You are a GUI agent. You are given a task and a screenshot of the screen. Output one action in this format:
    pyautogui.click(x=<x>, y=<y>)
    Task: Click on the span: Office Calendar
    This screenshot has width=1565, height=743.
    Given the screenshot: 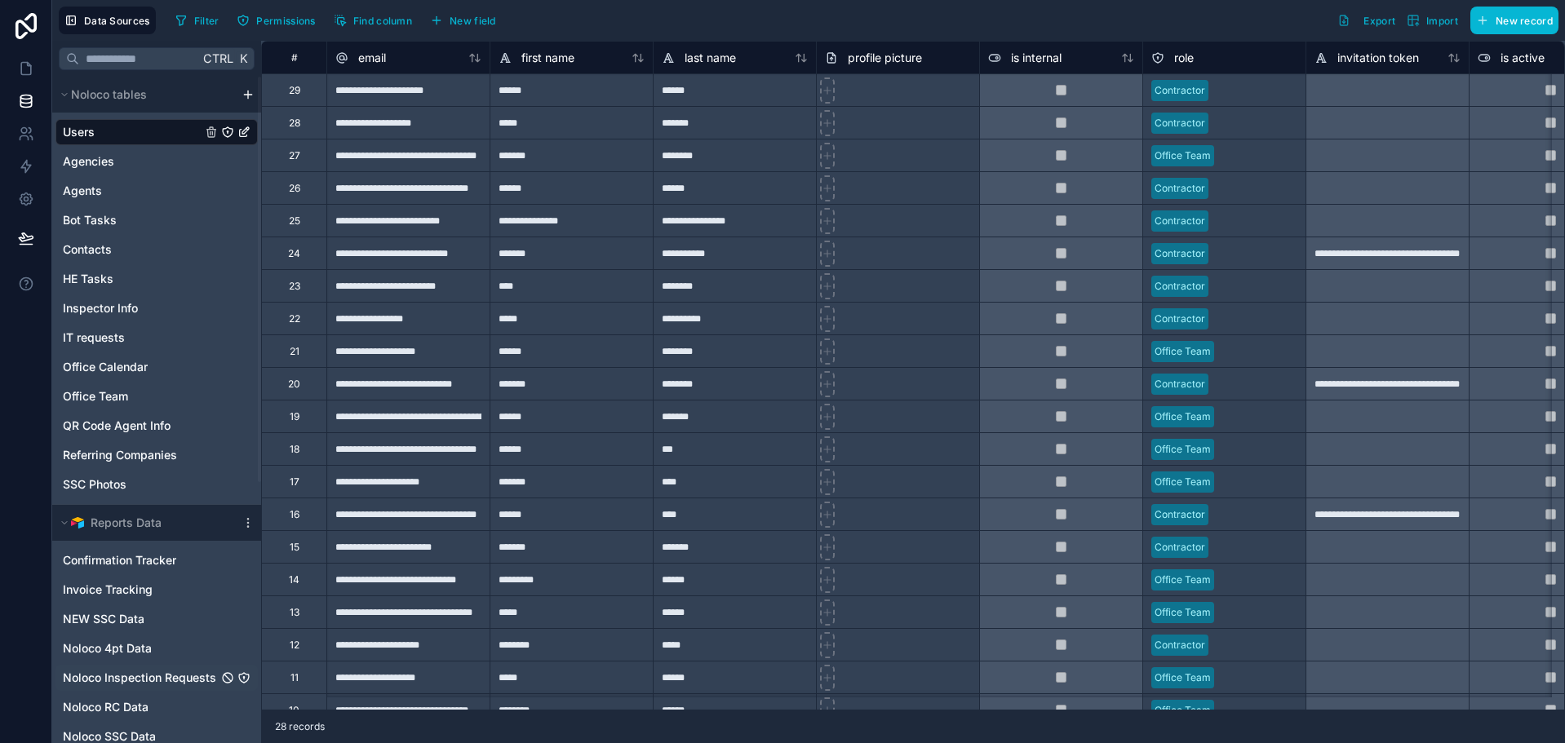 What is the action you would take?
    pyautogui.click(x=105, y=367)
    